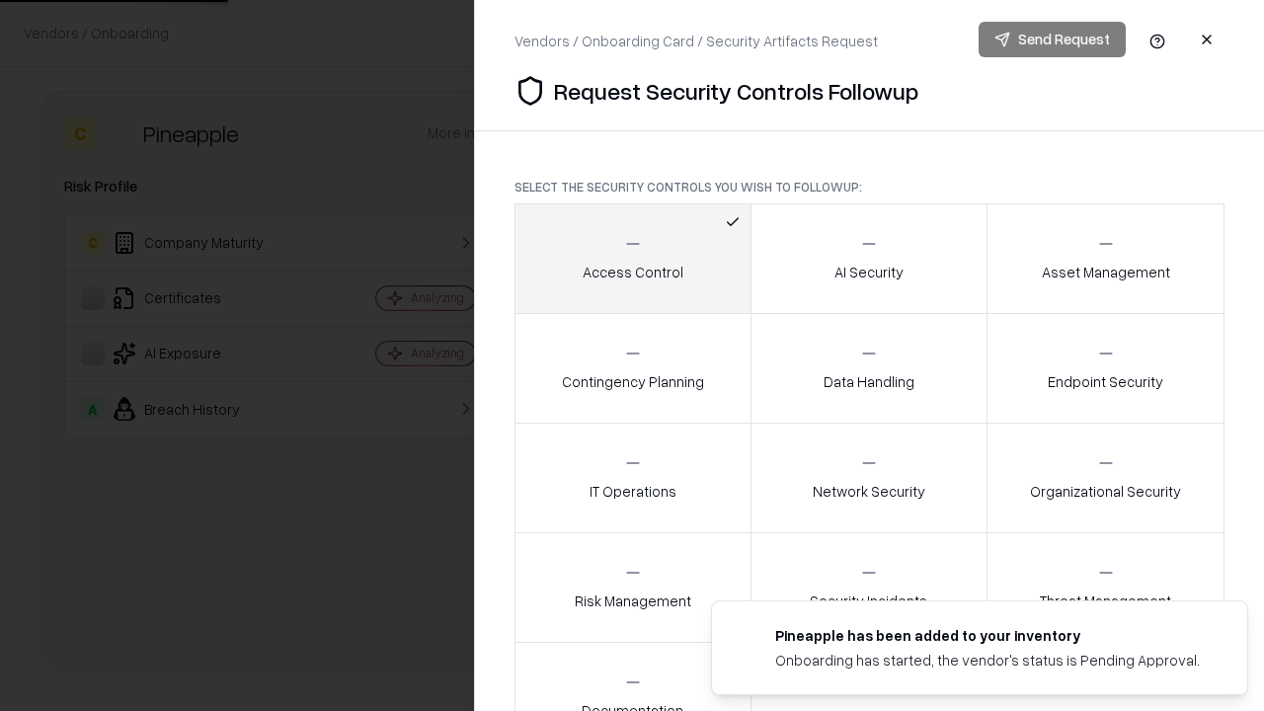 Image resolution: width=1264 pixels, height=711 pixels. I want to click on button: Endpoint Security, so click(1105, 368).